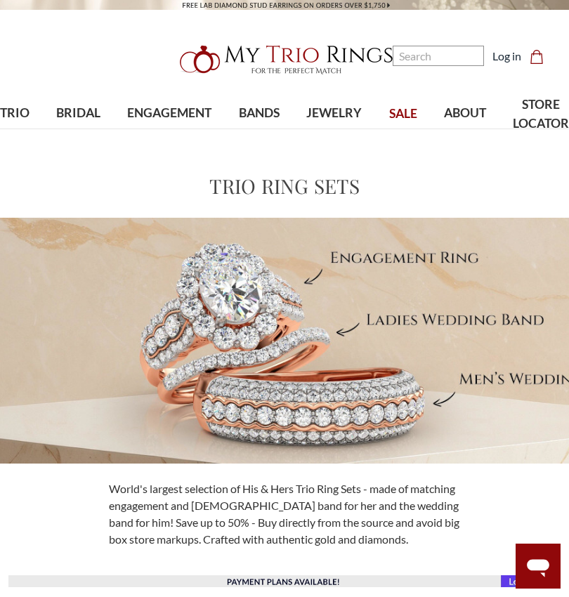 The width and height of the screenshot is (569, 597). I want to click on a: ENGAGEMENT, so click(169, 113).